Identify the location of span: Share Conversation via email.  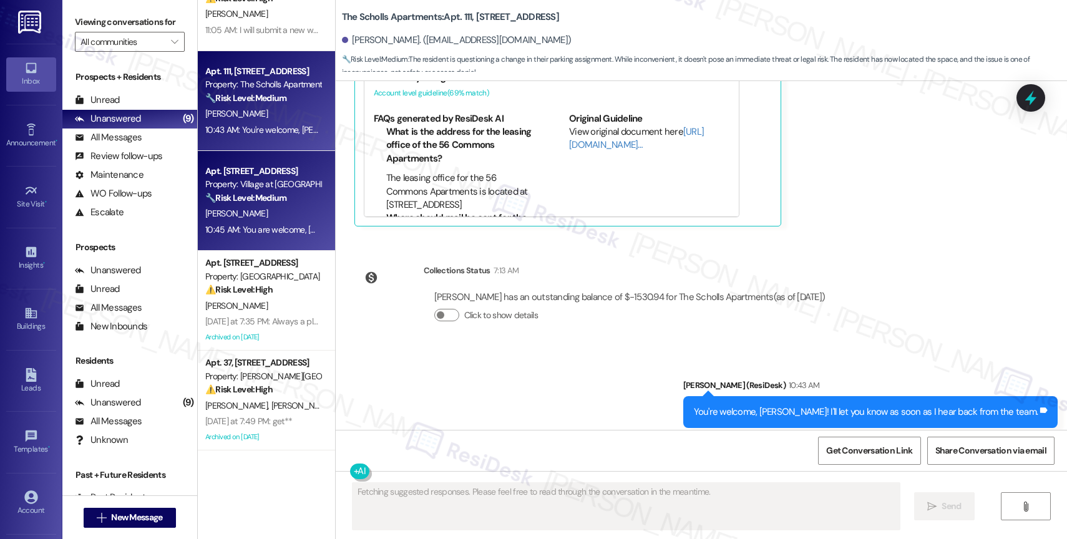
(991, 450).